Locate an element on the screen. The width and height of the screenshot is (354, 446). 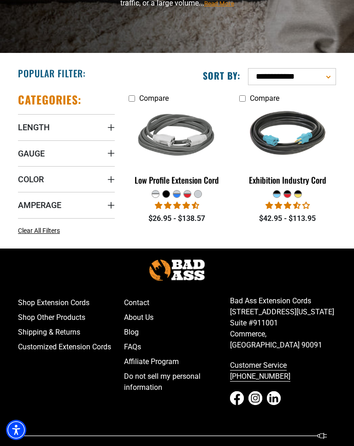
span: 3.67 stars is located at coordinates (287, 205).